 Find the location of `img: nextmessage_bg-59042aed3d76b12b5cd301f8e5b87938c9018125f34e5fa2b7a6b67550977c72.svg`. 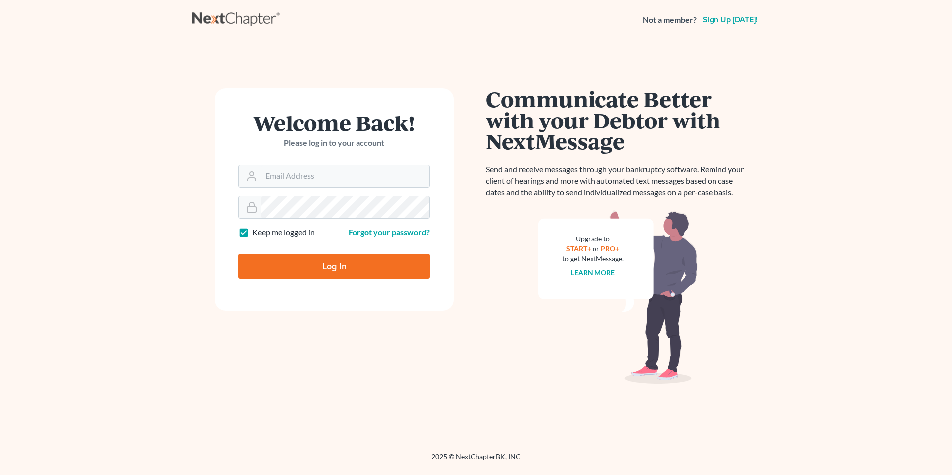

img: nextmessage_bg-59042aed3d76b12b5cd301f8e5b87938c9018125f34e5fa2b7a6b67550977c72.svg is located at coordinates (618, 297).